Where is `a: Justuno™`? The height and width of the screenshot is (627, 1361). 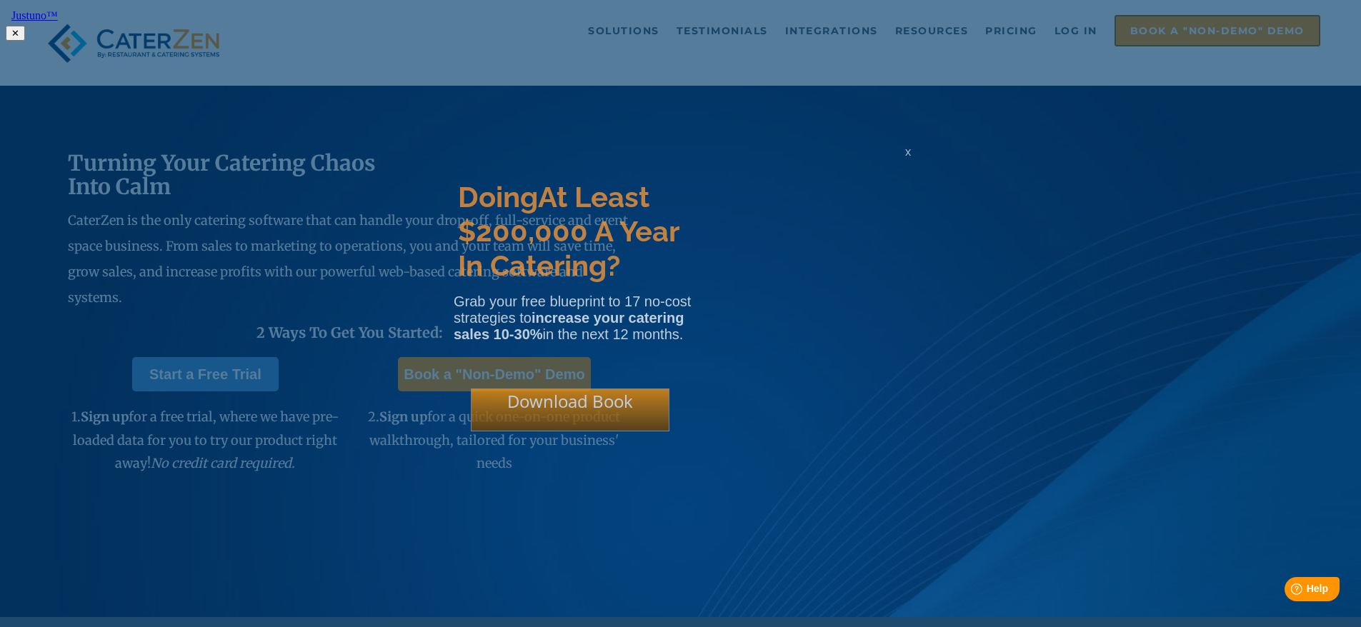
a: Justuno™ is located at coordinates (40, 16).